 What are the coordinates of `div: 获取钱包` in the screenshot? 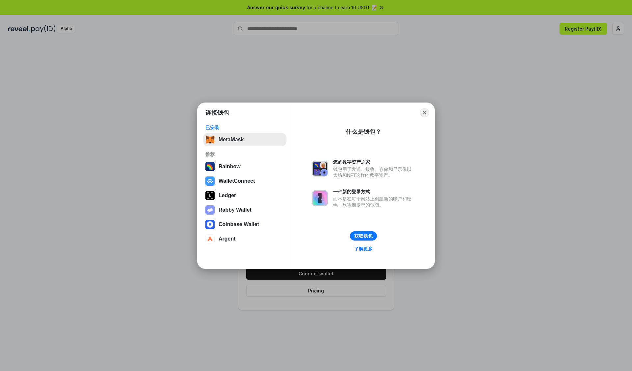 It's located at (363, 236).